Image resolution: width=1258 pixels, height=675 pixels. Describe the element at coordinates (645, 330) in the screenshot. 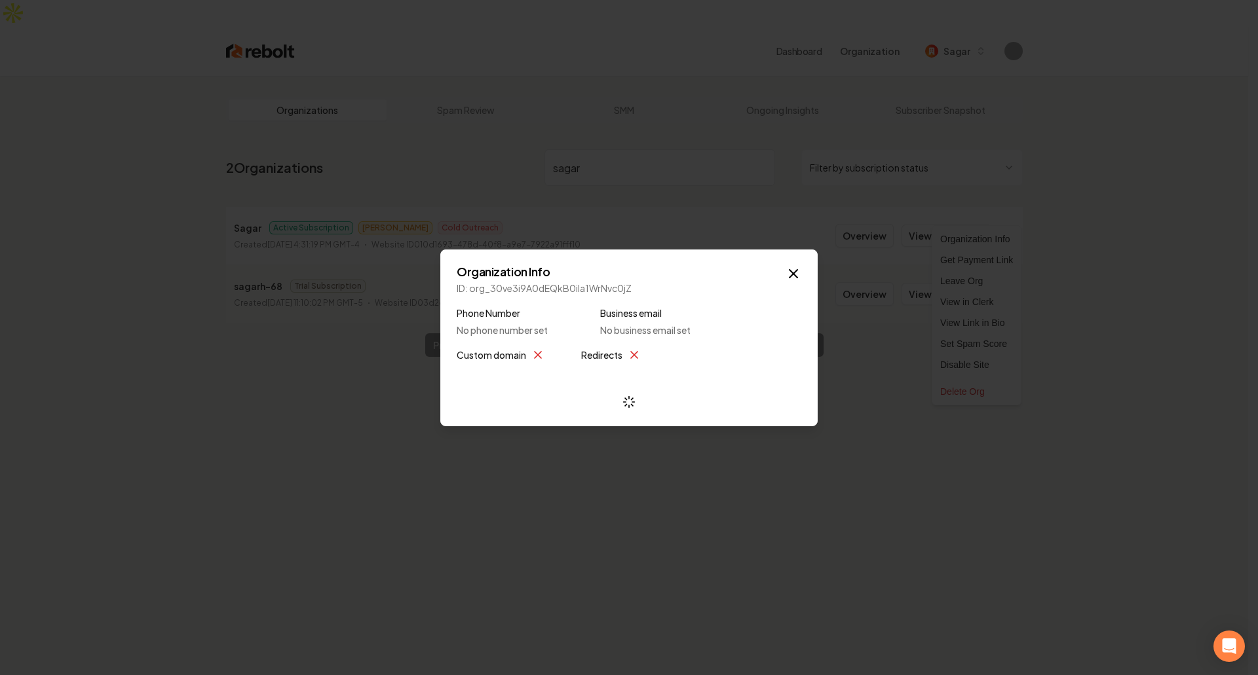

I see `span: No business email set` at that location.